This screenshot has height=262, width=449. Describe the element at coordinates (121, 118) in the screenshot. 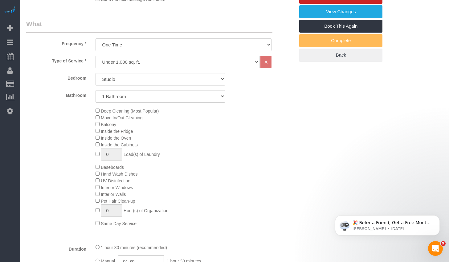

I see `span: Move In/Out Cleaning` at that location.